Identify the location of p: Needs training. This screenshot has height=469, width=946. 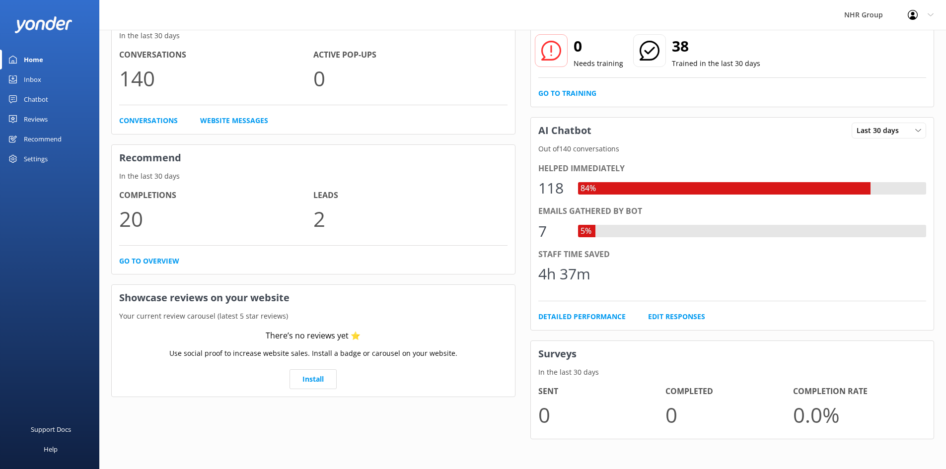
(599, 64).